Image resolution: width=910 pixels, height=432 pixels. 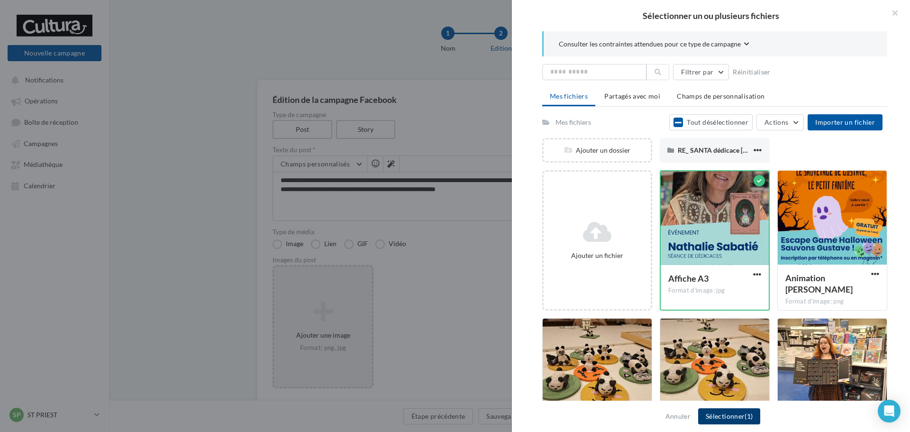 What do you see at coordinates (752, 72) in the screenshot?
I see `button: Réinitialiser` at bounding box center [752, 72].